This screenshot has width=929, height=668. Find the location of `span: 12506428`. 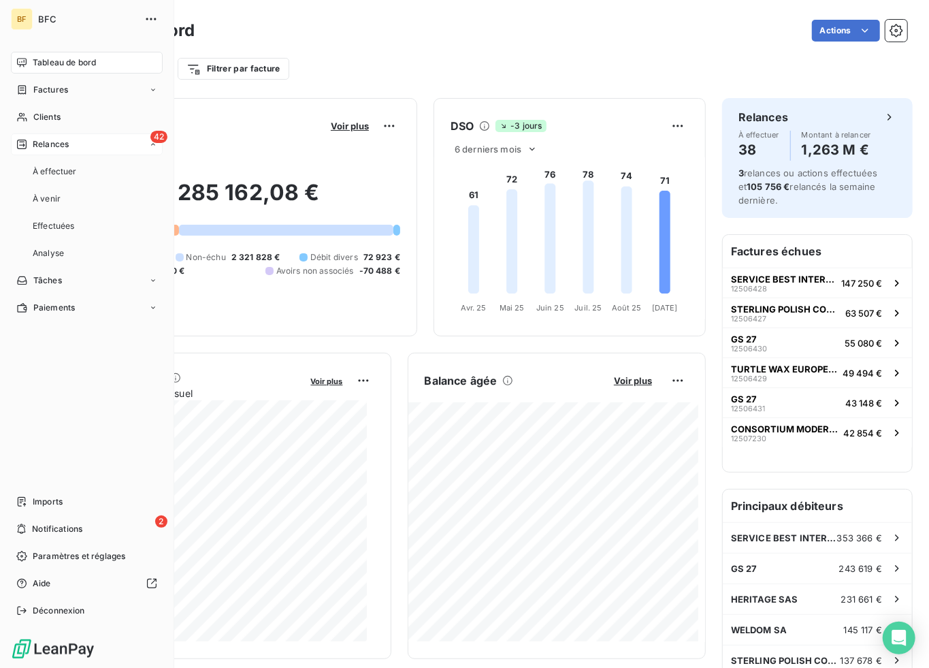

span: 12506428 is located at coordinates (748, 289).